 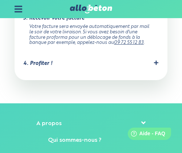 What do you see at coordinates (38, 64) in the screenshot?
I see `div: 4. Profiter !` at bounding box center [38, 64].